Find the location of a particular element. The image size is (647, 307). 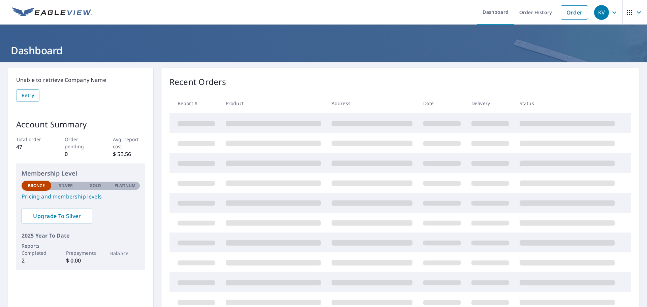

p: Avg. report cost is located at coordinates (129, 143).